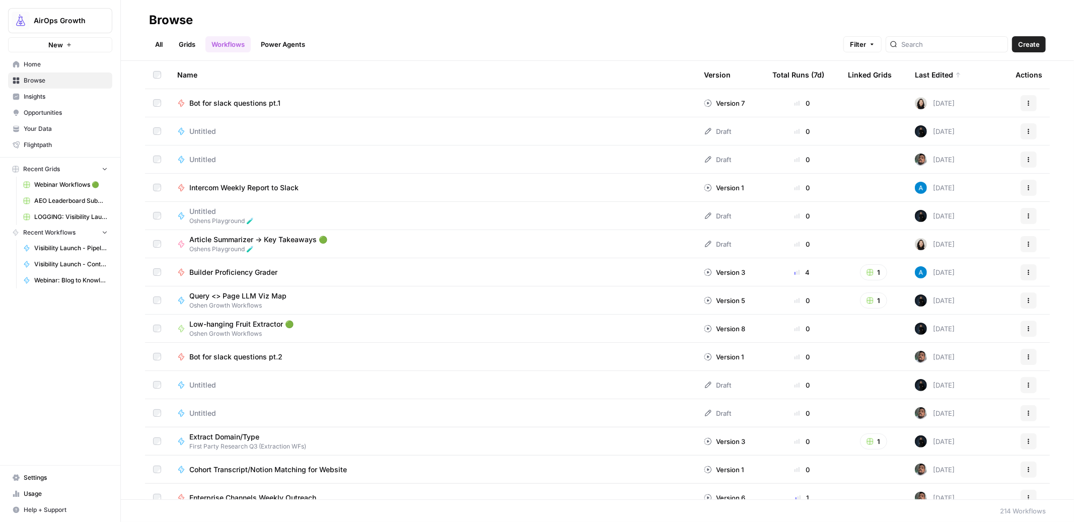 The height and width of the screenshot is (522, 1074). I want to click on span: Visibility Launch - Content Refresh Output, so click(71, 264).